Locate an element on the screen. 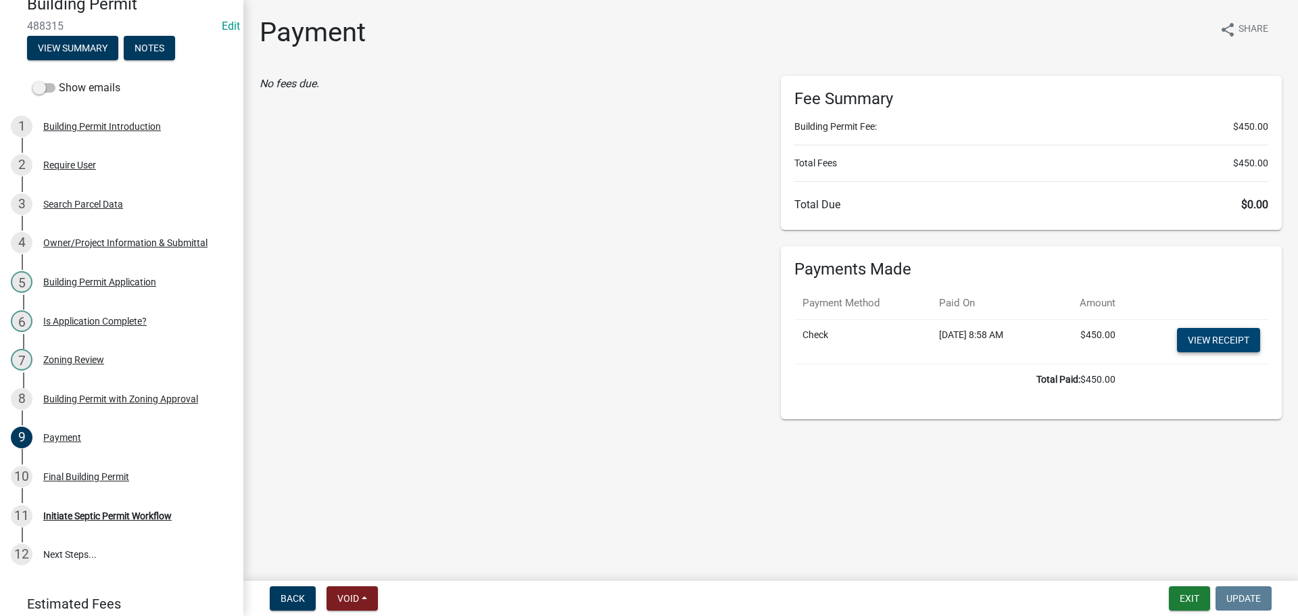  span: 488315 is located at coordinates (122, 26).